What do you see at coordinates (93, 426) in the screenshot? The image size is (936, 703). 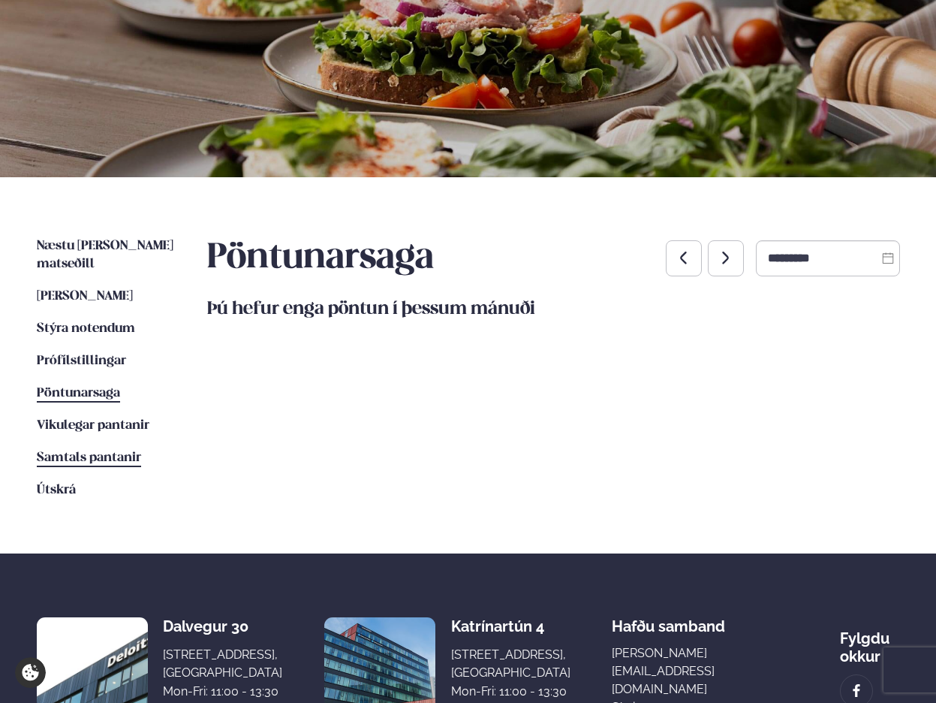 I see `a: Vikulegar pantanir` at bounding box center [93, 426].